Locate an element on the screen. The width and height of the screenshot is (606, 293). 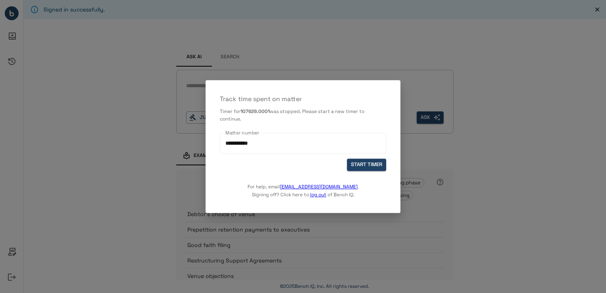
button: START TIMER is located at coordinates (367, 165).